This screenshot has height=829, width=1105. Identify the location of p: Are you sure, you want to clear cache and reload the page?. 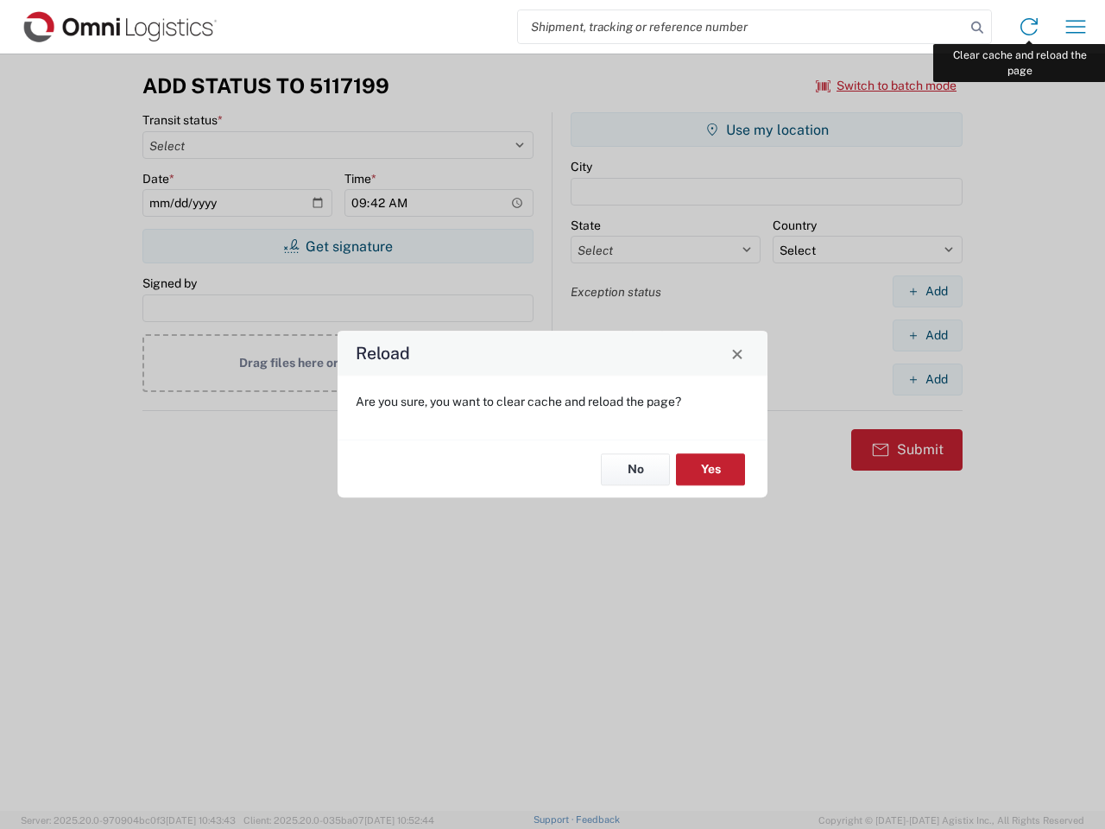
(553, 402).